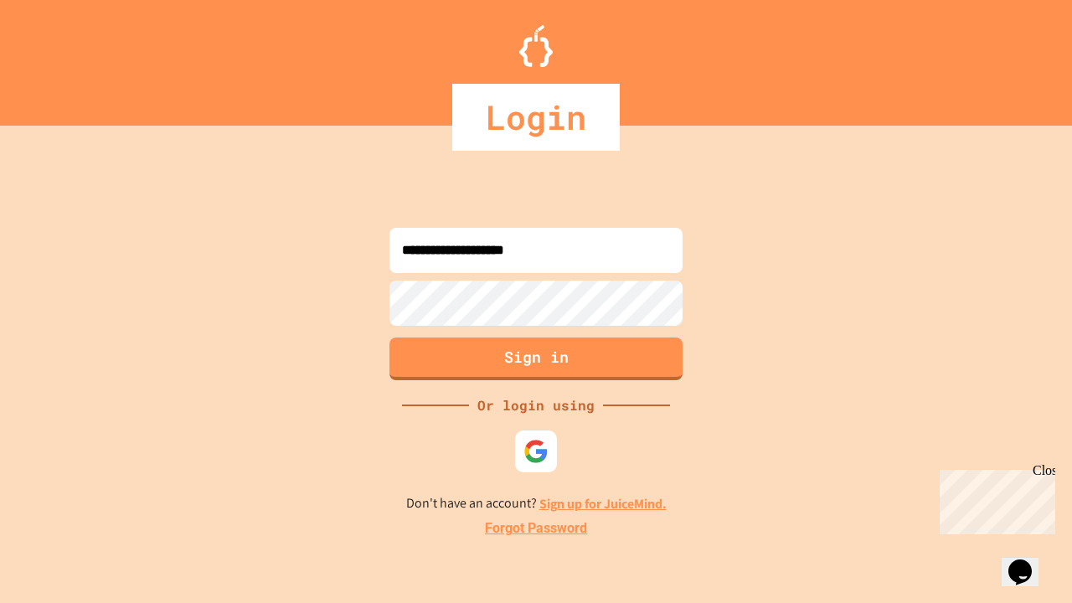 This screenshot has height=603, width=1072. Describe the element at coordinates (61, 56) in the screenshot. I see `div: Chat with us now!Close` at that location.